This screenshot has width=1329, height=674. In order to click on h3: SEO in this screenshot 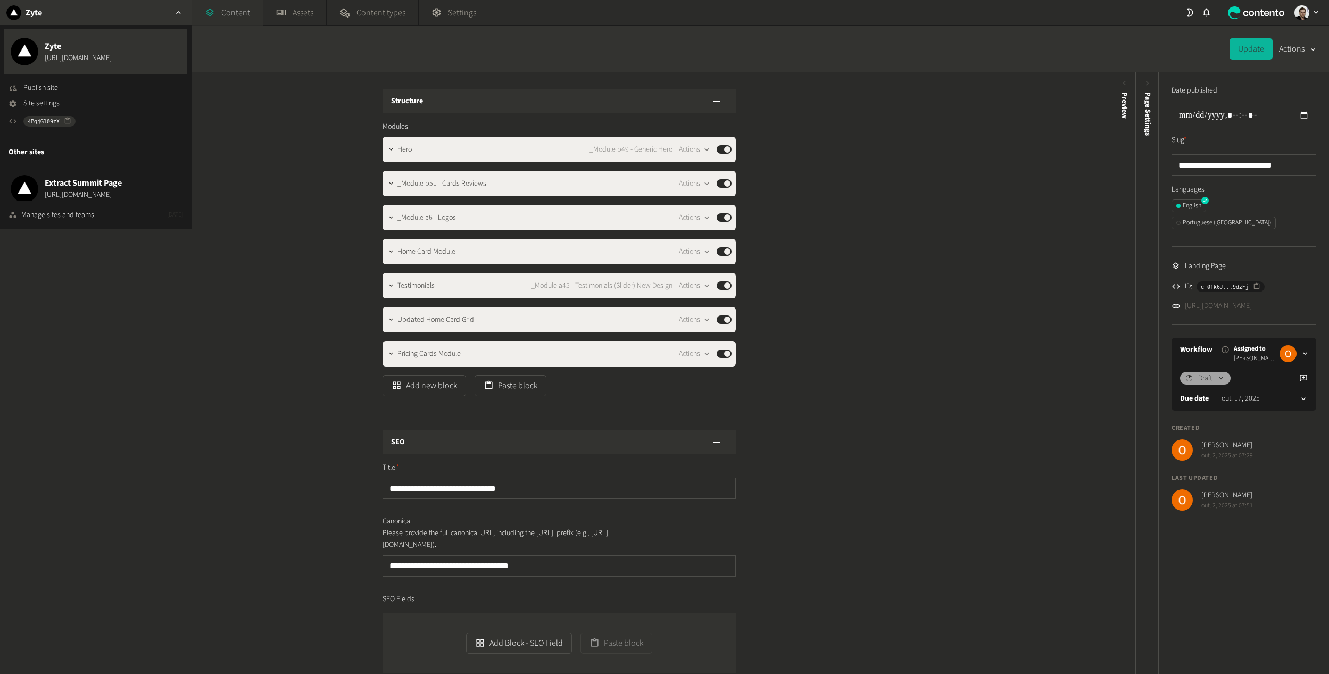, I will do `click(398, 442)`.